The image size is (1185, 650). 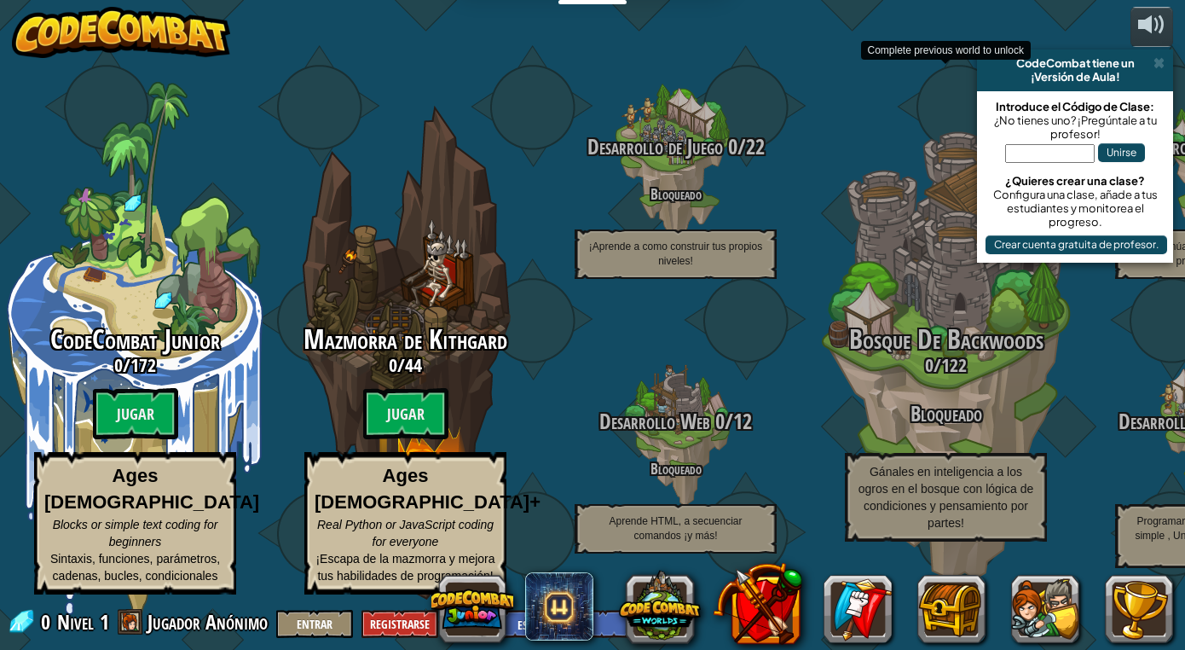 What do you see at coordinates (954, 365) in the screenshot?
I see `span: 122` at bounding box center [954, 365].